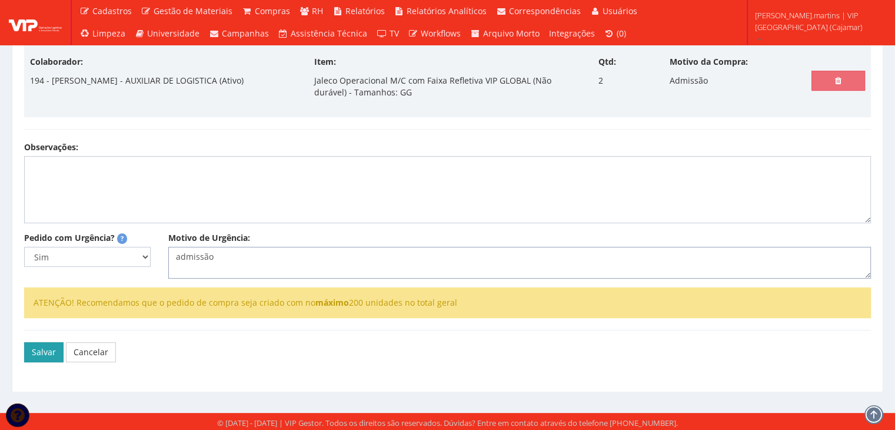  Describe the element at coordinates (69, 238) in the screenshot. I see `label: Pedido com Urgência?` at that location.